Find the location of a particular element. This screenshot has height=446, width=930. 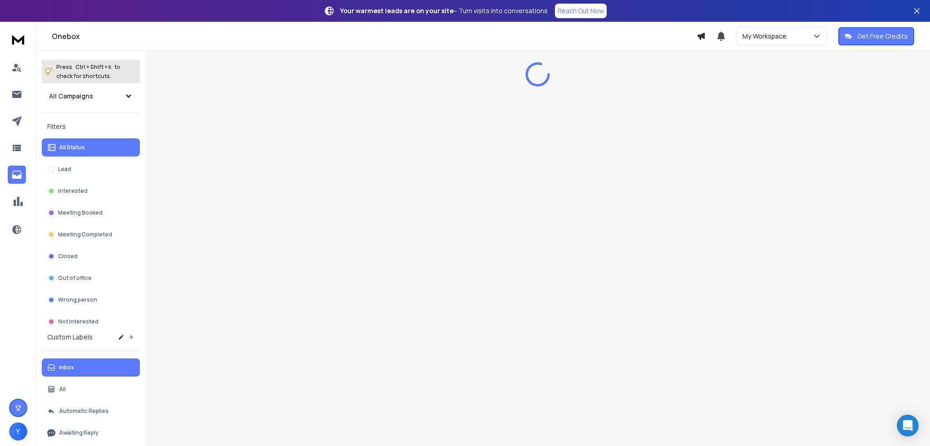

button: All Status is located at coordinates (91, 148).